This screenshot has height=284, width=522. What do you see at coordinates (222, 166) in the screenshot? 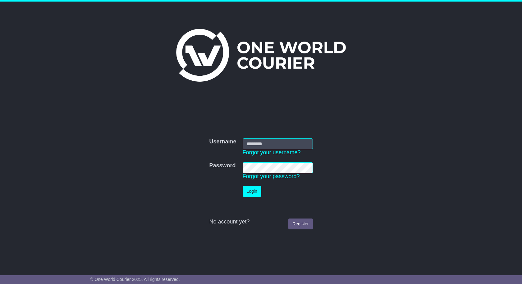
I see `label: Password` at bounding box center [222, 166].